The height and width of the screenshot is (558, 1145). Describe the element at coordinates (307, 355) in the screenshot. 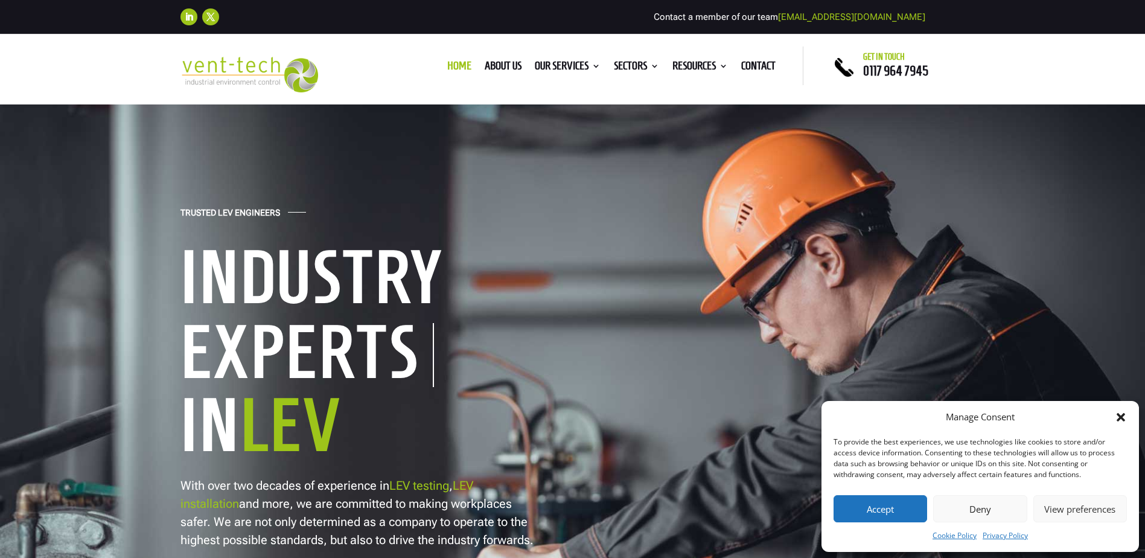

I see `h1: Experts` at that location.